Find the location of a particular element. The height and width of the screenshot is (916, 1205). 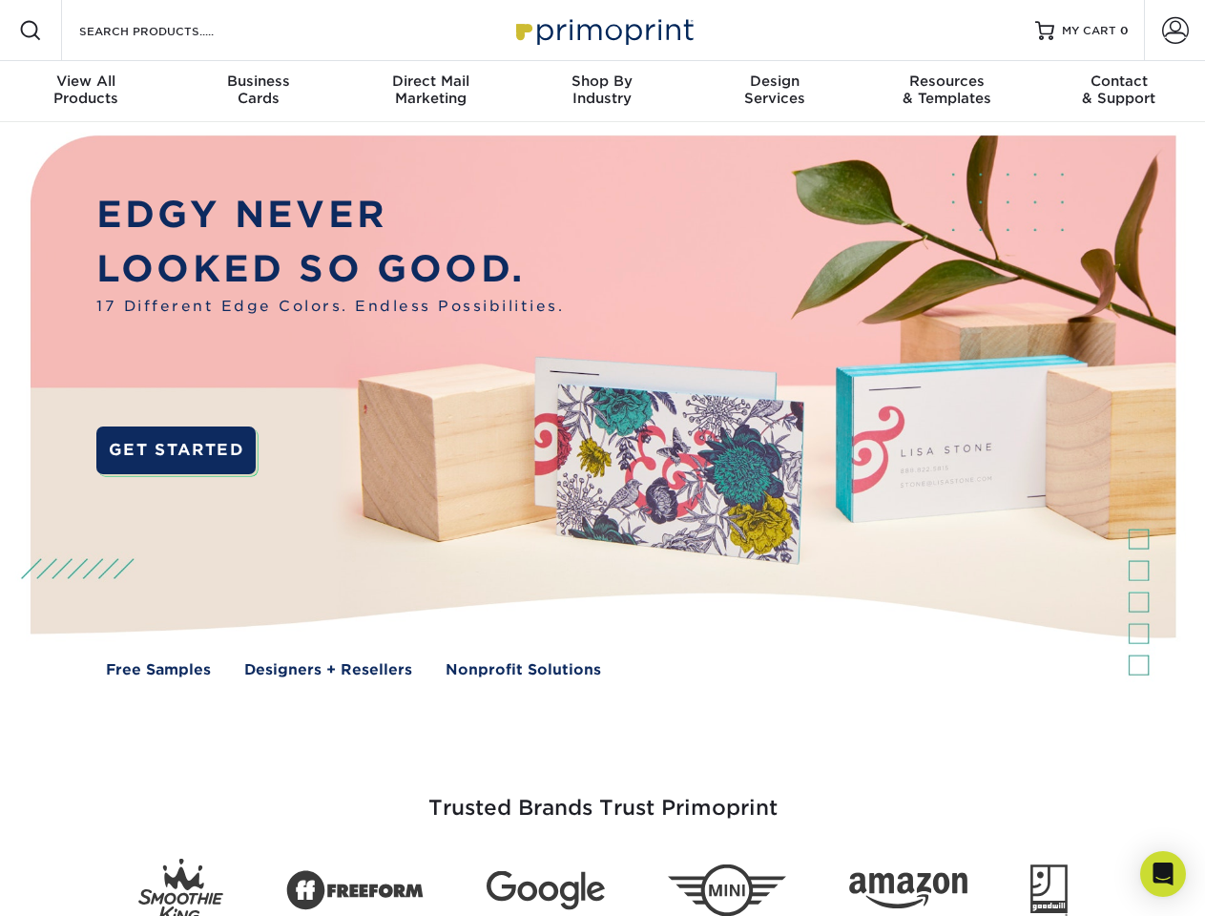

span: MY CART is located at coordinates (1089, 31).